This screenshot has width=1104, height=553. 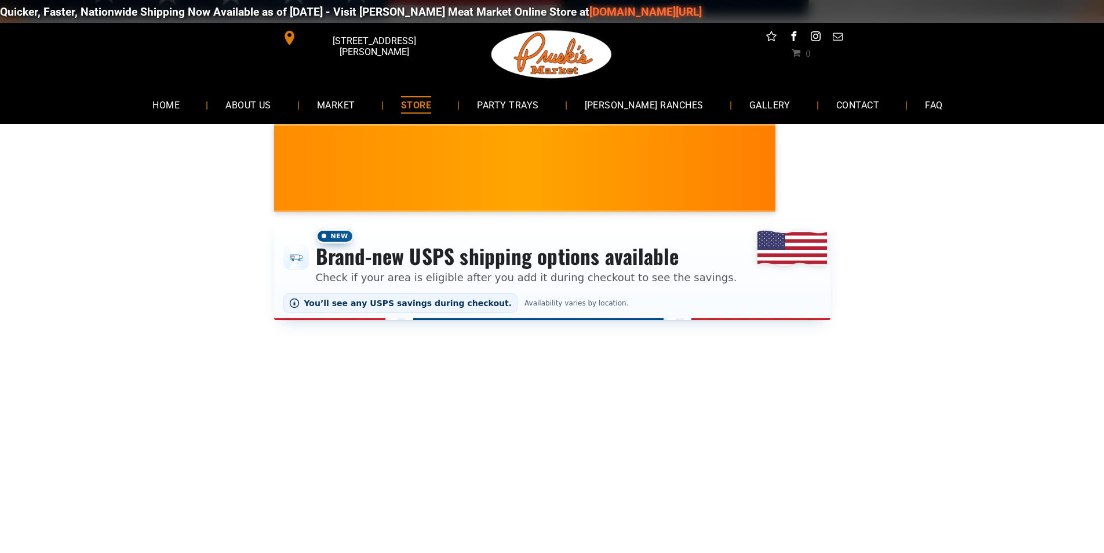 I want to click on a: CONTACT, so click(x=857, y=104).